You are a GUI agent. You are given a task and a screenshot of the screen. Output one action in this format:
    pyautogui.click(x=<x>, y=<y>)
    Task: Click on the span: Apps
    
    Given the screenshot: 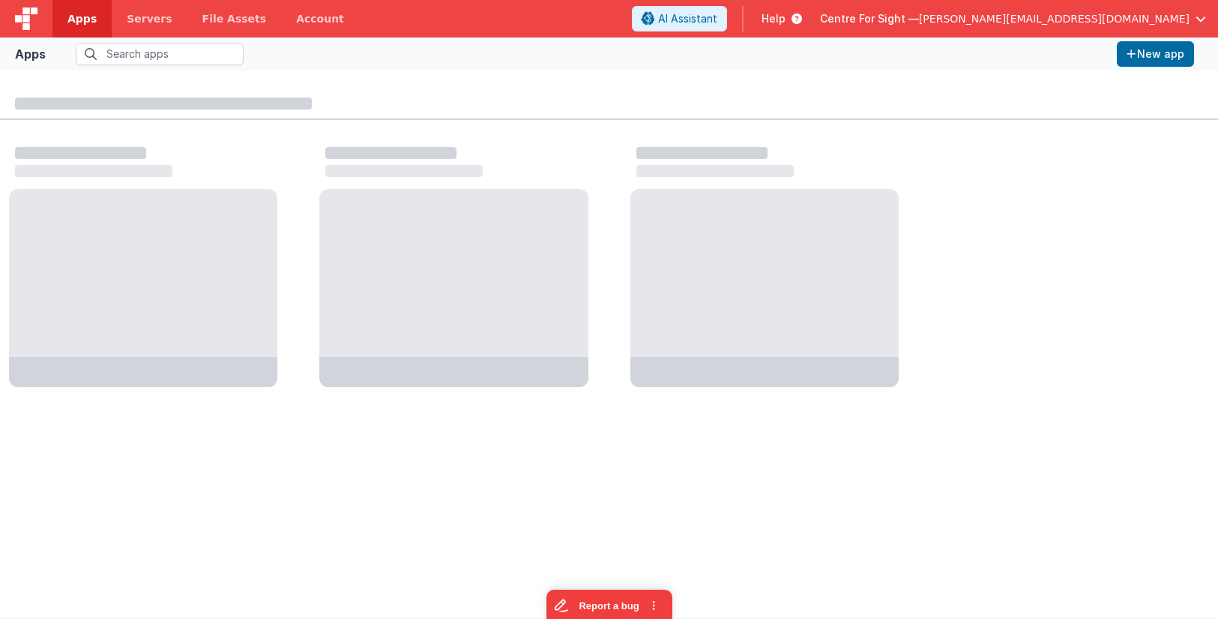 What is the action you would take?
    pyautogui.click(x=82, y=19)
    